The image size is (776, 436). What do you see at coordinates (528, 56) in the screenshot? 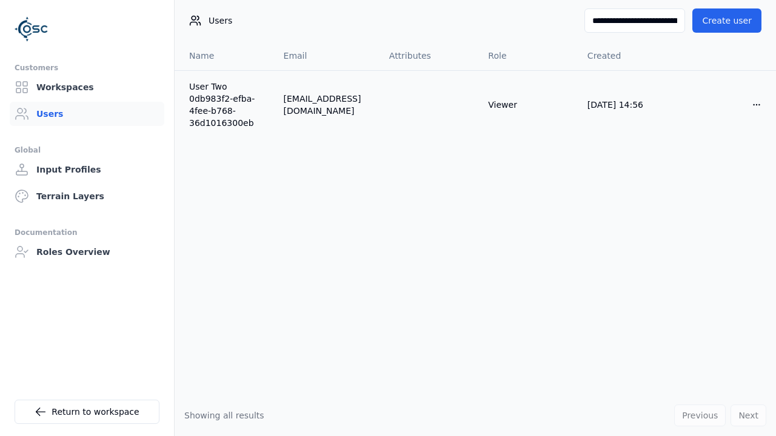
I see `th: Role` at bounding box center [528, 56].